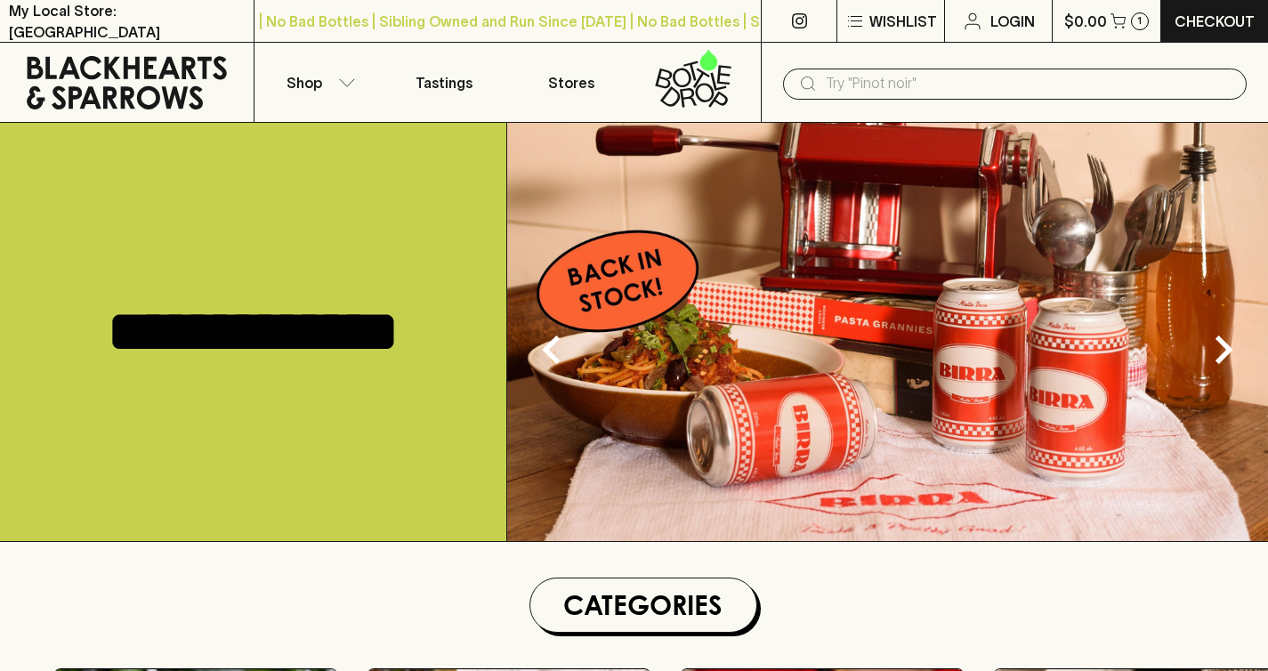 This screenshot has width=1268, height=671. I want to click on a: Tastings, so click(444, 82).